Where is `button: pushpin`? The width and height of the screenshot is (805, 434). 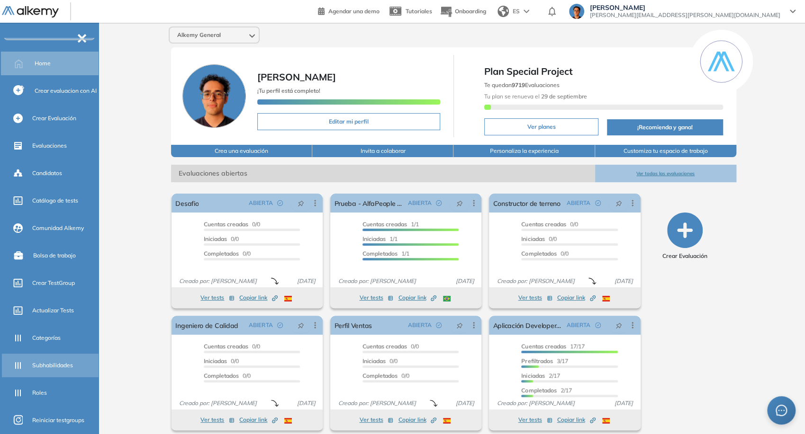
button: pushpin is located at coordinates (301, 325).